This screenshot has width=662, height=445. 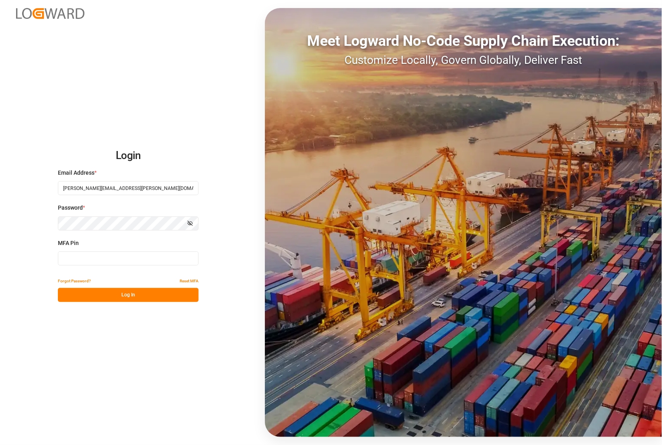 What do you see at coordinates (74, 281) in the screenshot?
I see `button: Forgot Password?` at bounding box center [74, 281].